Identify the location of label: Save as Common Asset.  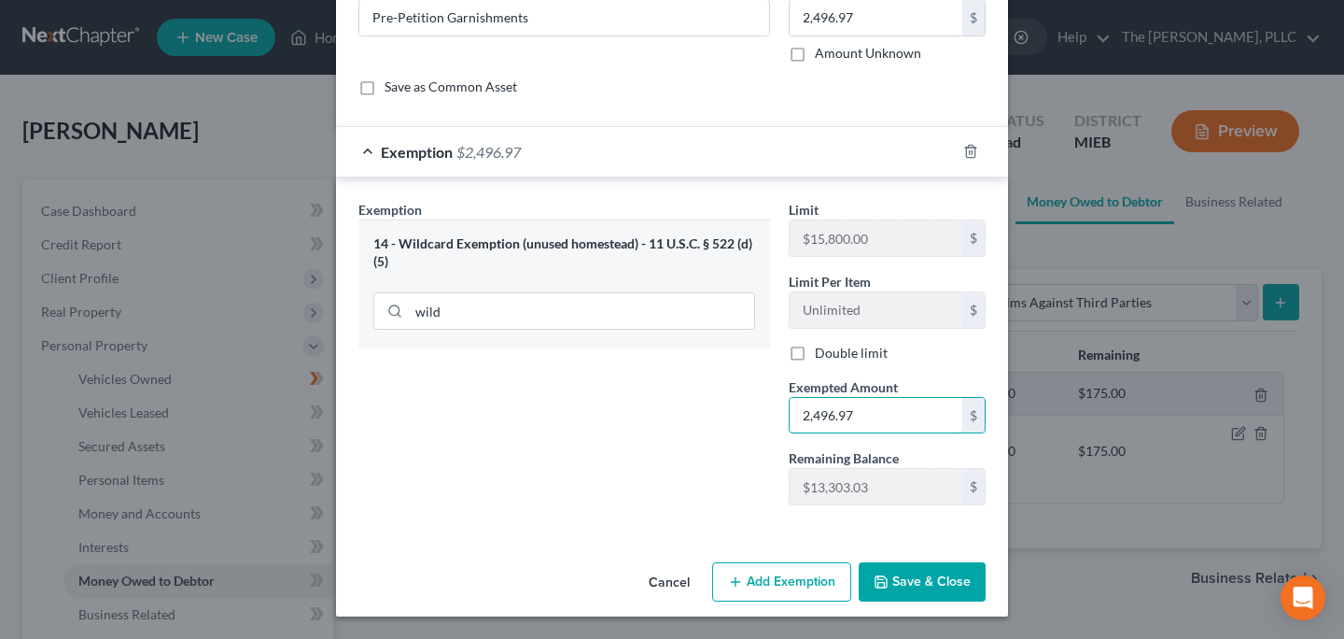
(451, 87).